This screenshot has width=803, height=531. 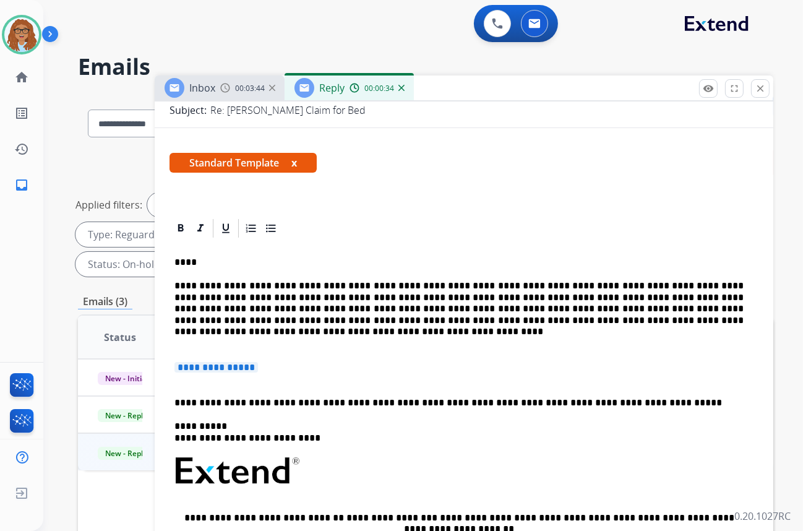 What do you see at coordinates (188, 110) in the screenshot?
I see `p: Subject:` at bounding box center [188, 110].